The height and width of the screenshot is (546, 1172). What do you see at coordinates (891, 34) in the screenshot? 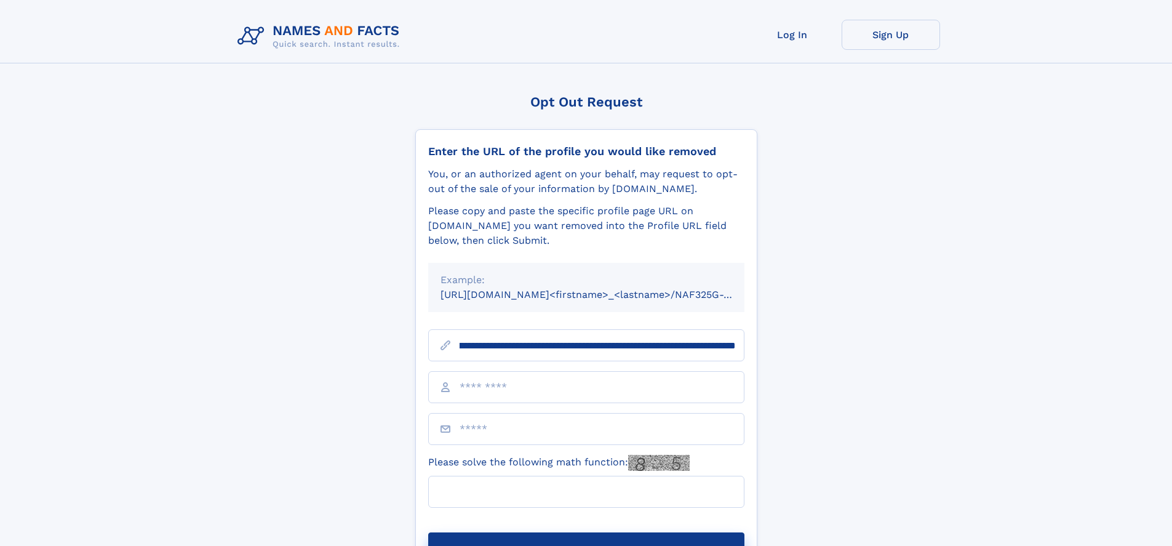
I see `a: Sign Up` at bounding box center [891, 34].